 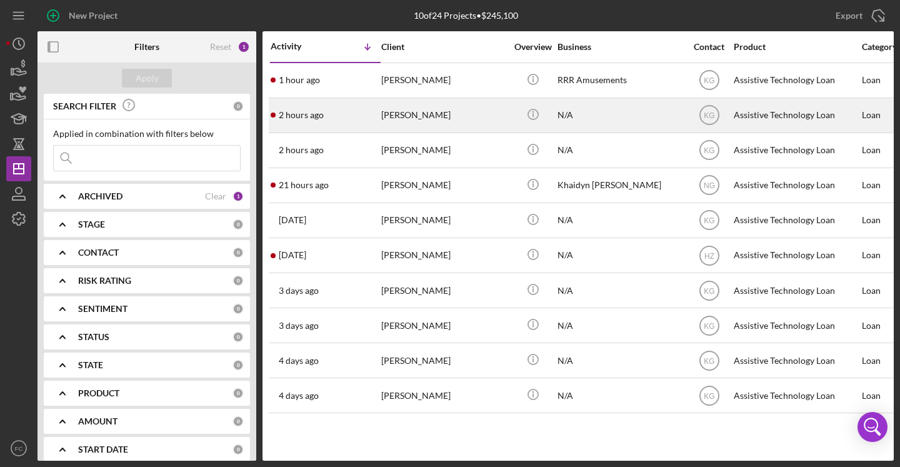 I want to click on b: SEARCH FILTER, so click(x=84, y=106).